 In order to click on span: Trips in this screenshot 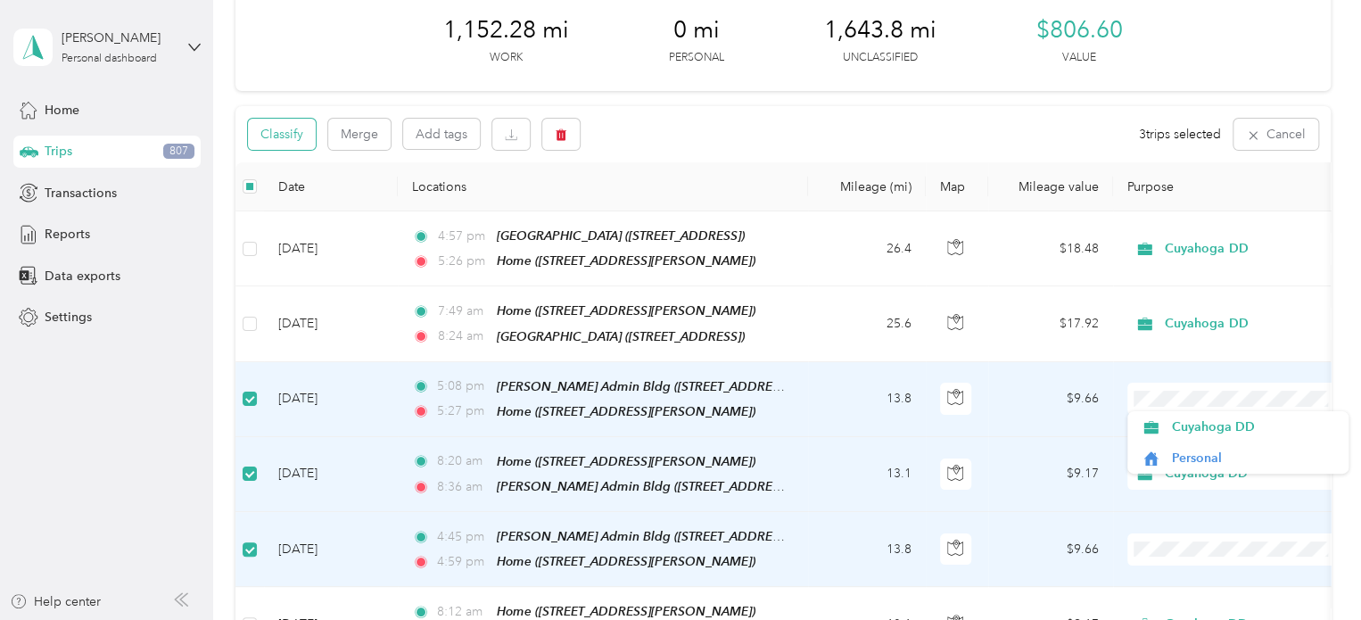, I will do `click(58, 151)`.